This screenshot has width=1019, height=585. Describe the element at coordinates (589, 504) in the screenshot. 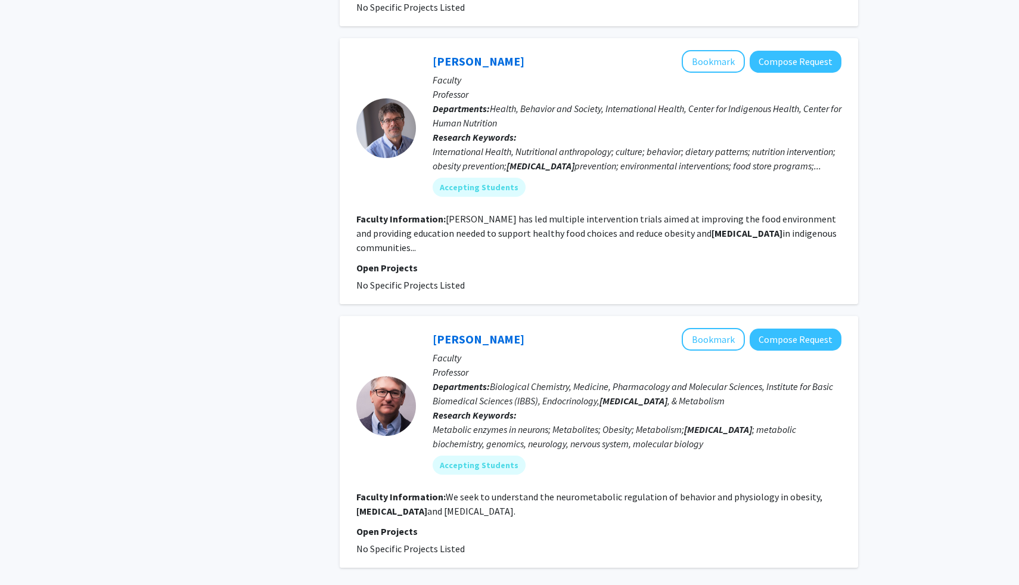

I see `fg-read-more: We seek to understand the neurometabolic regulation of behavior and physiology in obesity, and [M...` at that location.